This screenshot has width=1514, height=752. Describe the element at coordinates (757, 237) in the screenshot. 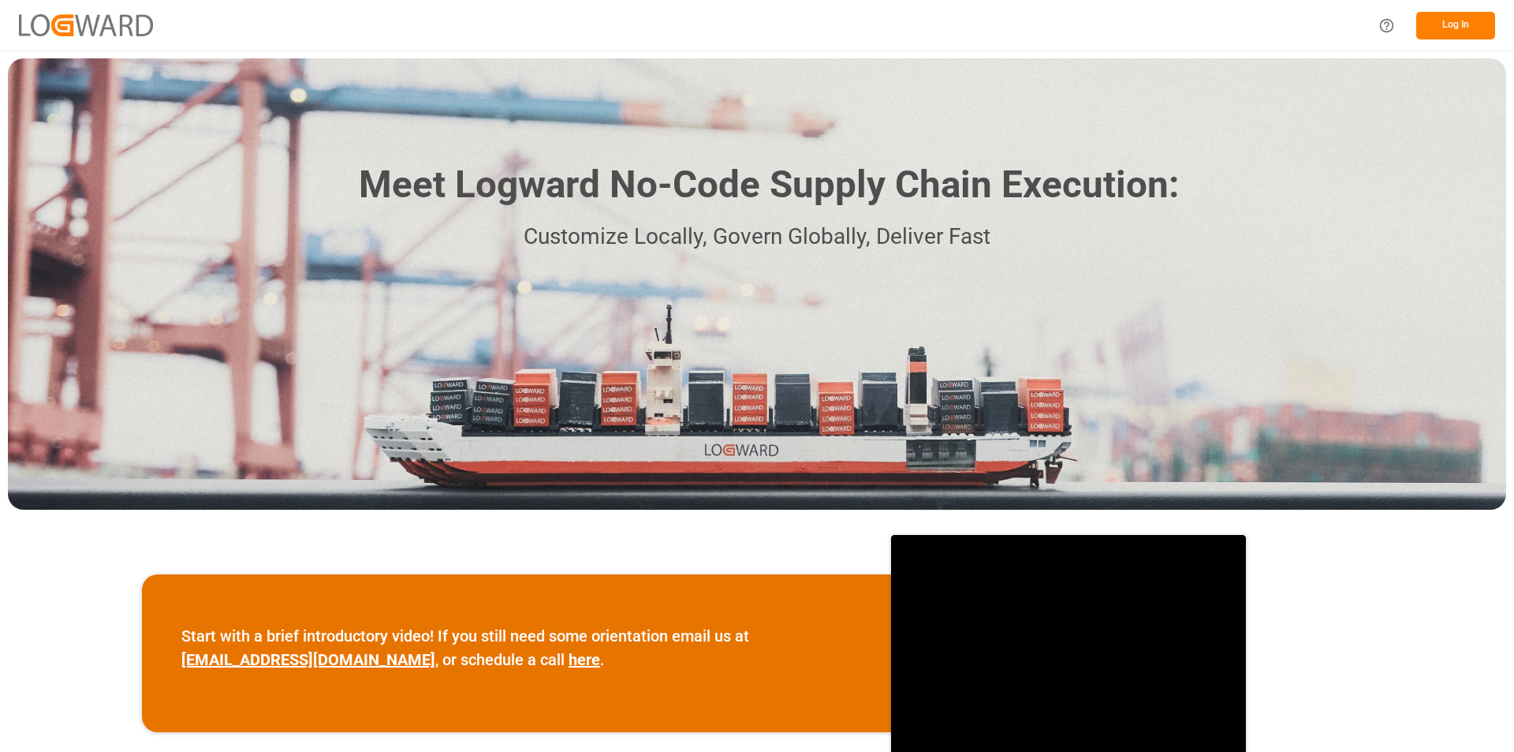

I see `p: Customize Locally, Govern Globally, Deliver Fast` at that location.